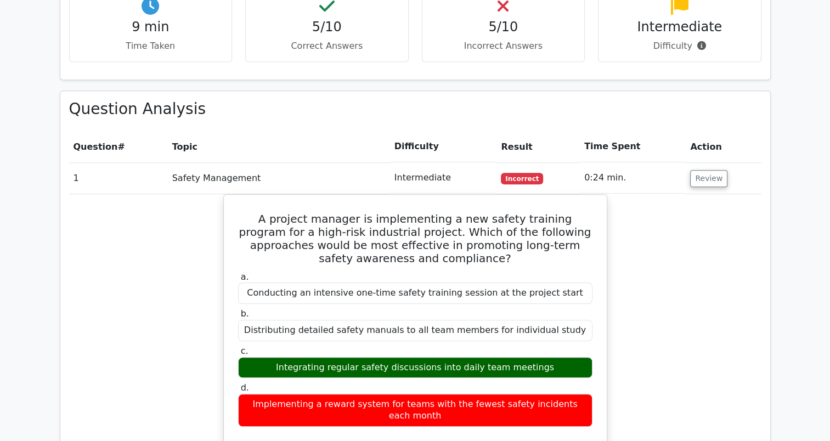 The image size is (830, 441). What do you see at coordinates (632, 178) in the screenshot?
I see `td: 0:24 min.` at bounding box center [632, 178].